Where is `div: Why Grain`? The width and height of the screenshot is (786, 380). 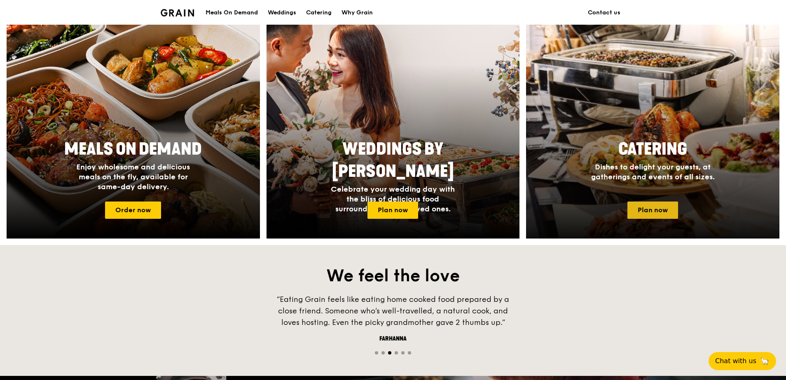 div: Why Grain is located at coordinates (357, 13).